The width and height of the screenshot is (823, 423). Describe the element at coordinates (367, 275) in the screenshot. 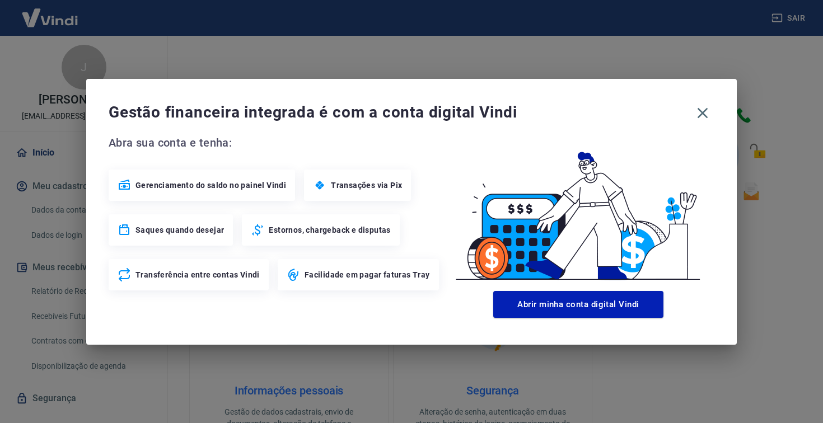

I see `span: Facilidade em pagar faturas Tray` at that location.